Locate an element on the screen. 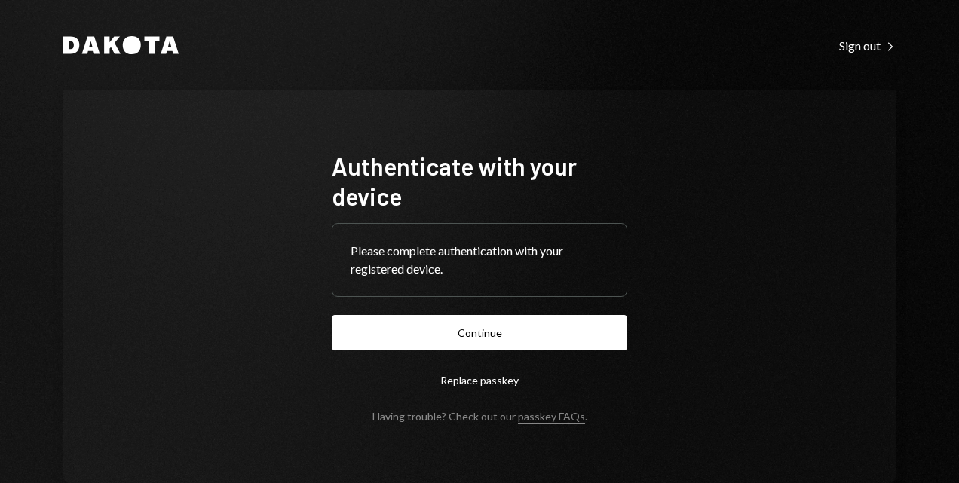 The image size is (959, 483). div: Please complete authentication with your registered device. is located at coordinates (479, 260).